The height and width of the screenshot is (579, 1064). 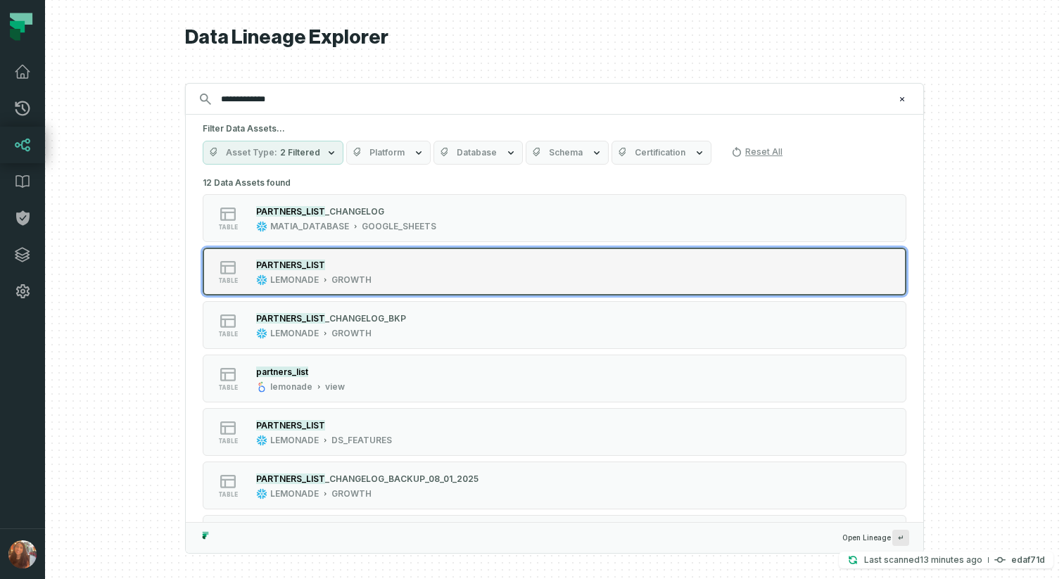 What do you see at coordinates (399, 227) in the screenshot?
I see `div: GOOGLE_SHEETS` at bounding box center [399, 227].